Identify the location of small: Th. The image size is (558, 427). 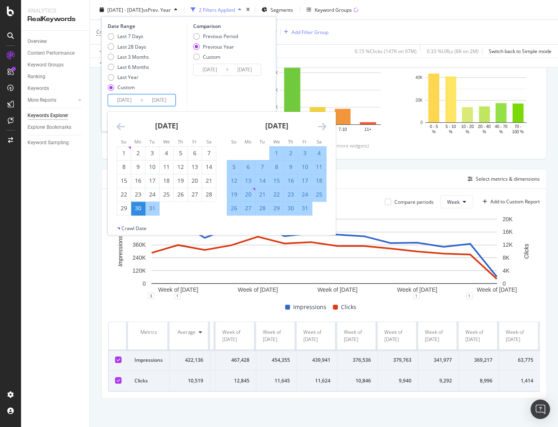
(180, 141).